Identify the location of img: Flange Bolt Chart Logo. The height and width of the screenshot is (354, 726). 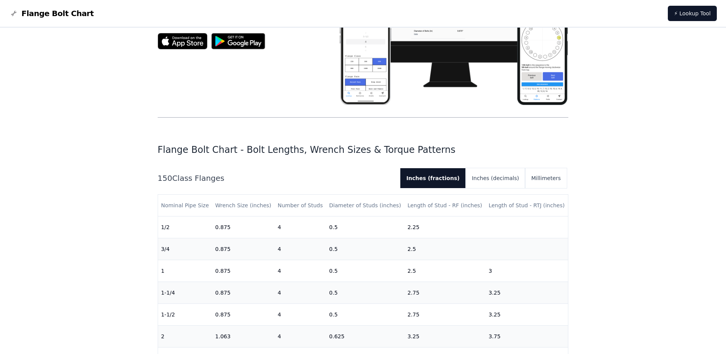
(14, 13).